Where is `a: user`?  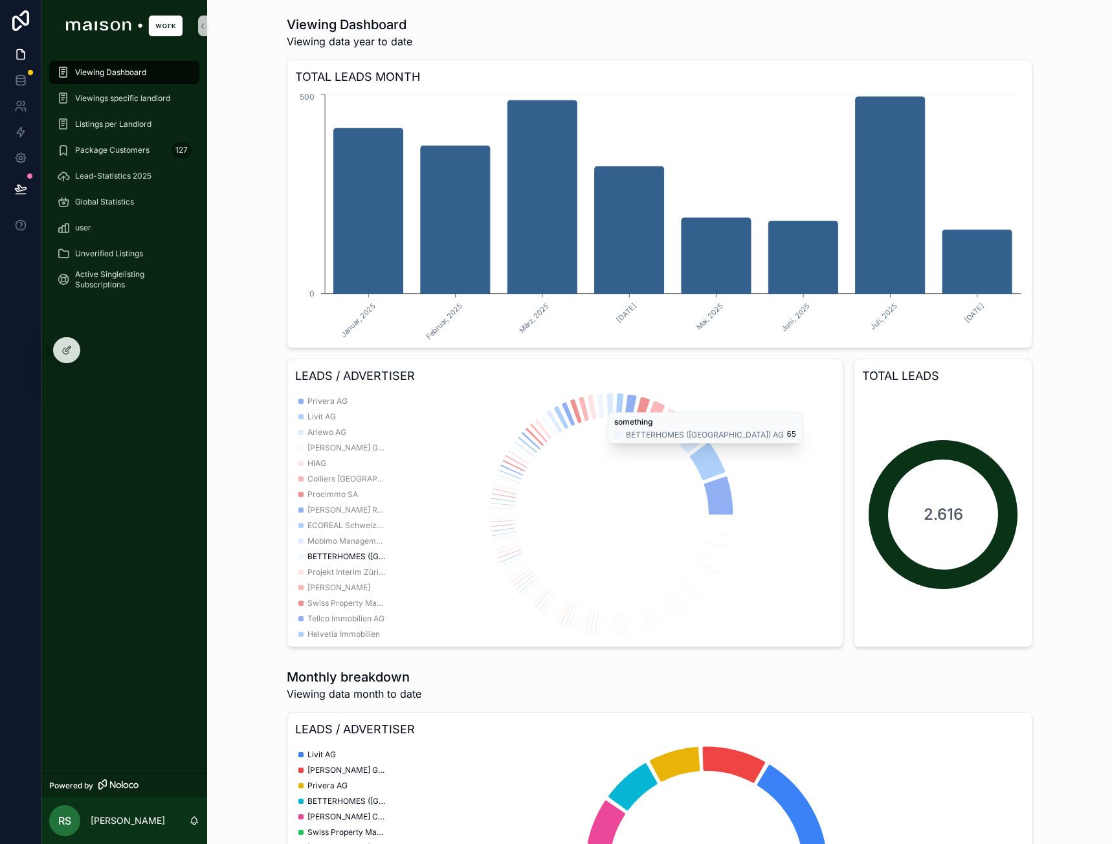 a: user is located at coordinates (124, 228).